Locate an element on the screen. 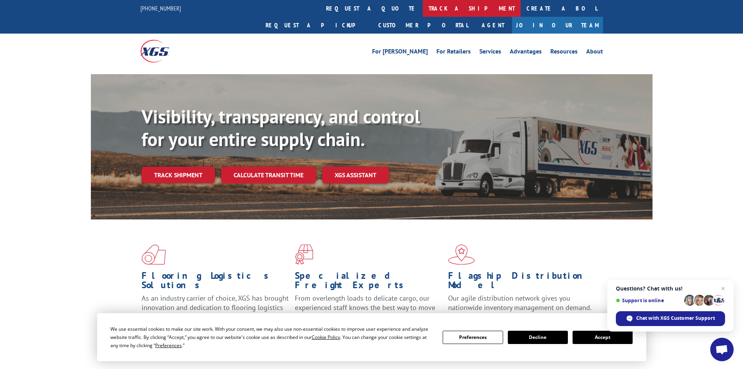 This screenshot has width=743, height=369. span: Support is online is located at coordinates (649, 300).